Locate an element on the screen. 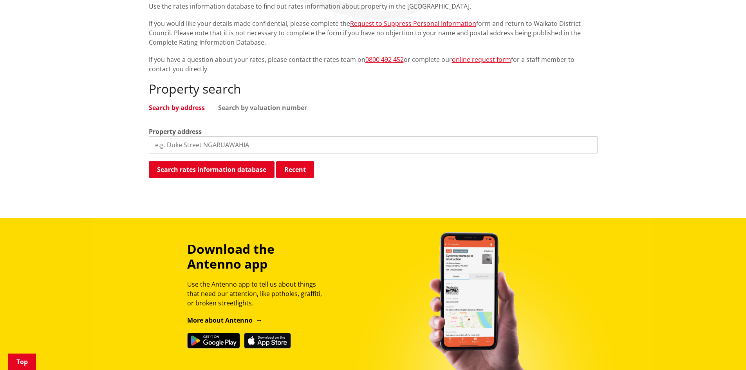 The image size is (746, 370). a: Top is located at coordinates (22, 362).